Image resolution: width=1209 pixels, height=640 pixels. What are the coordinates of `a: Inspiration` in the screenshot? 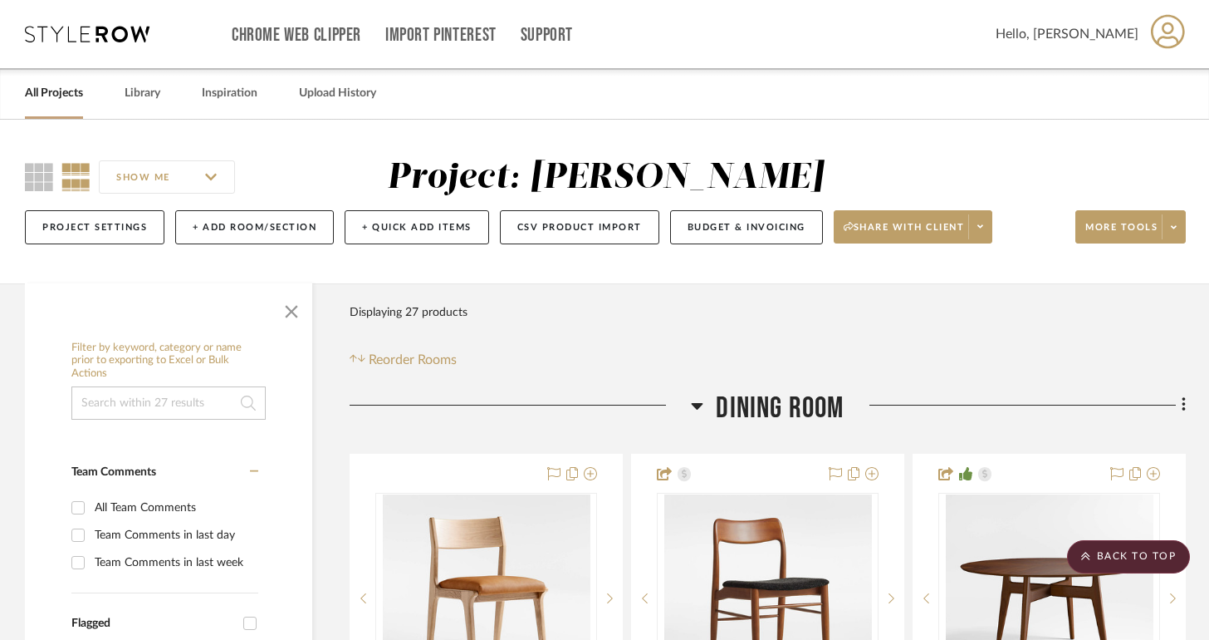 It's located at (229, 93).